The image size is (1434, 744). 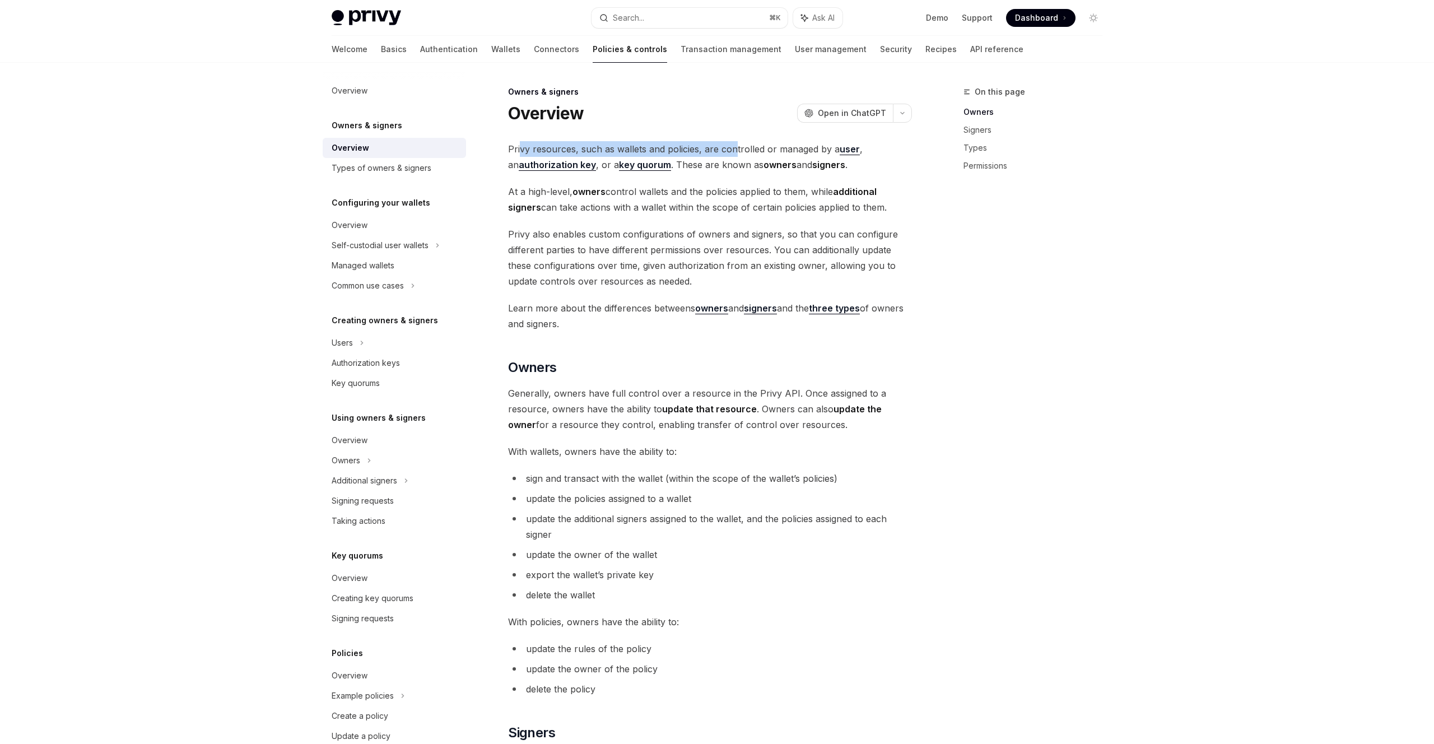 What do you see at coordinates (760, 308) in the screenshot?
I see `a: signers` at bounding box center [760, 308].